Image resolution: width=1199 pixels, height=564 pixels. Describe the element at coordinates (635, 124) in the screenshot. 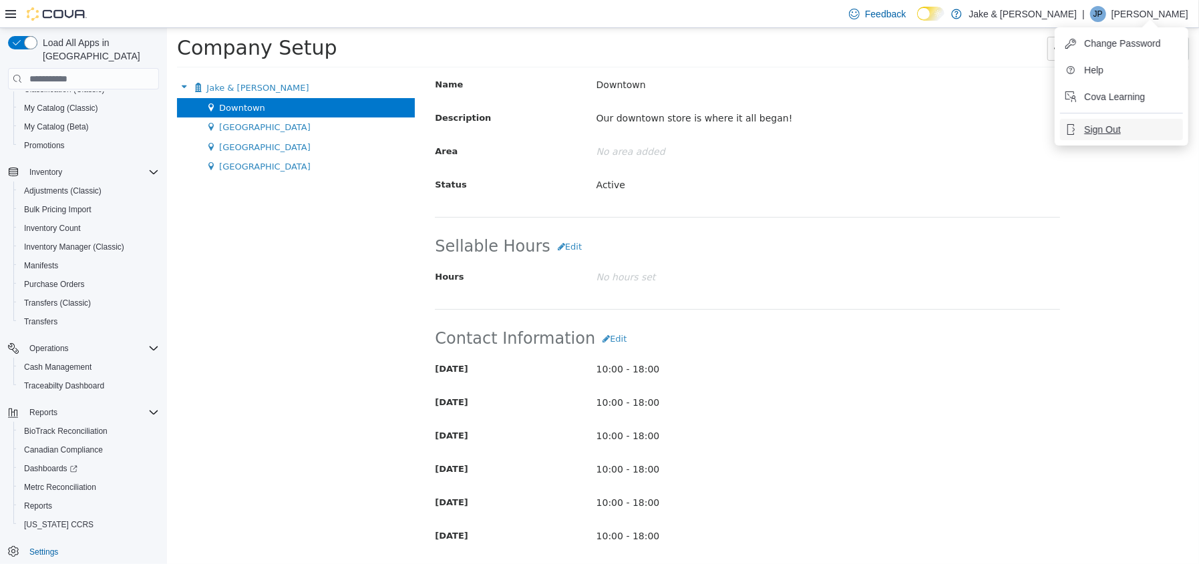

I see `p: No area added` at that location.